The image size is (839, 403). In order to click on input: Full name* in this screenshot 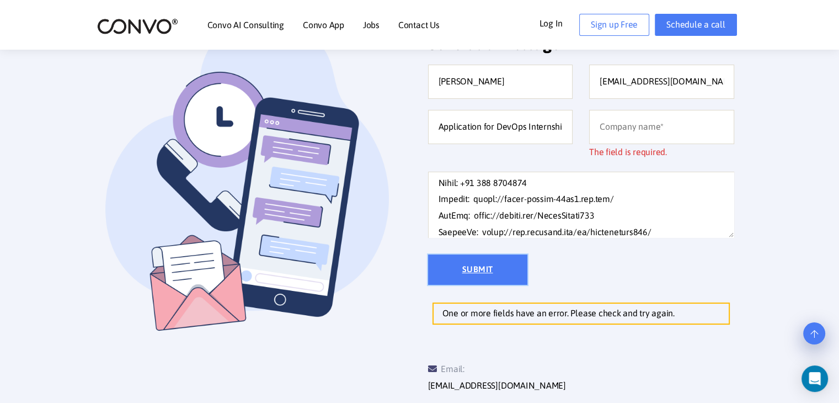, I will do `click(501, 82)`.